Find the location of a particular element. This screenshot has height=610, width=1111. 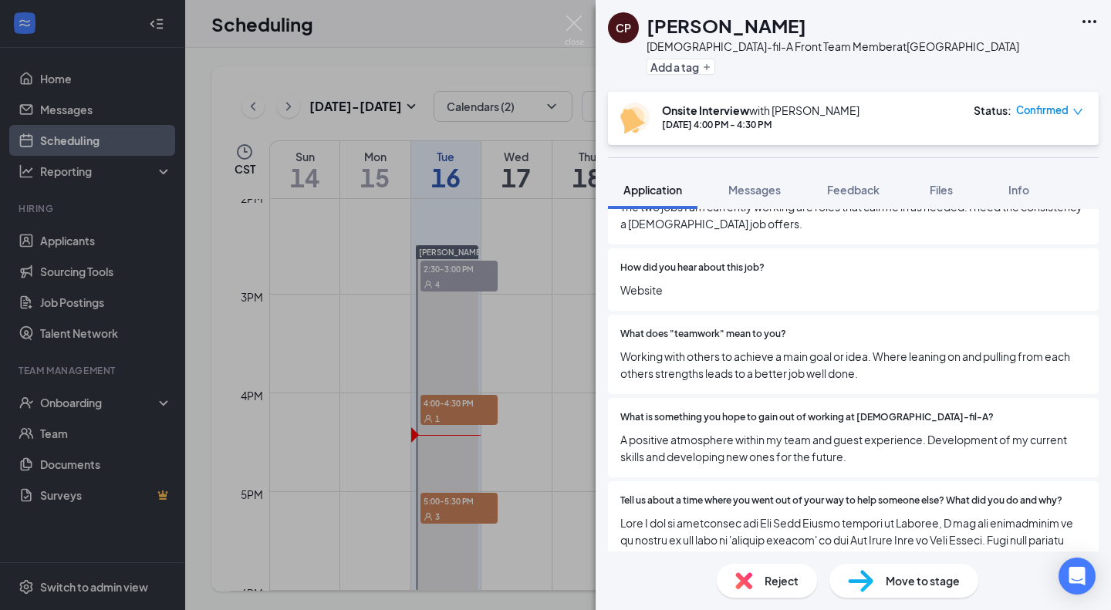

div: Status : is located at coordinates (992, 110).